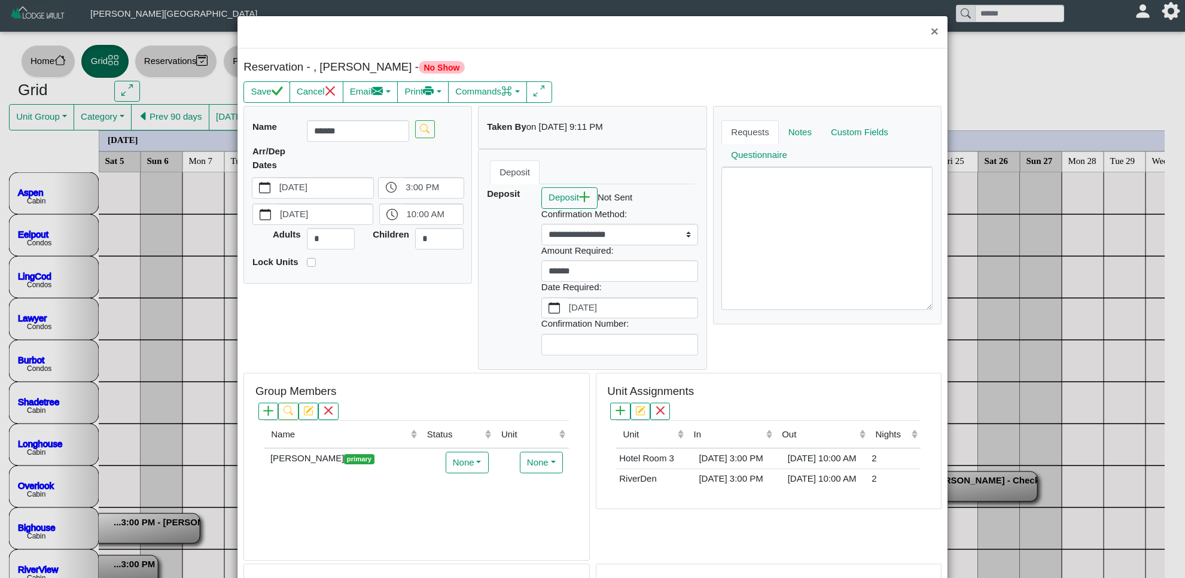 The width and height of the screenshot is (1185, 578). Describe the element at coordinates (507, 91) in the screenshot. I see `svg: command` at that location.